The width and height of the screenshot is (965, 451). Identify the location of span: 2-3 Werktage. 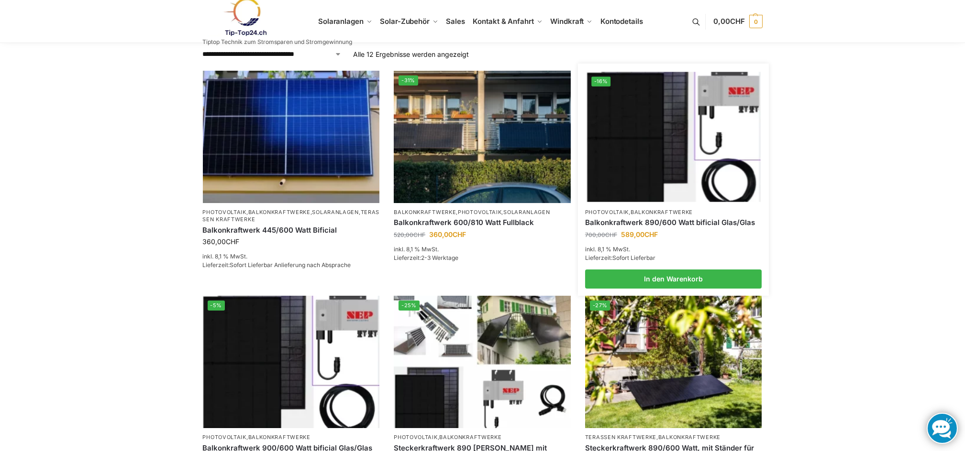
(439, 258).